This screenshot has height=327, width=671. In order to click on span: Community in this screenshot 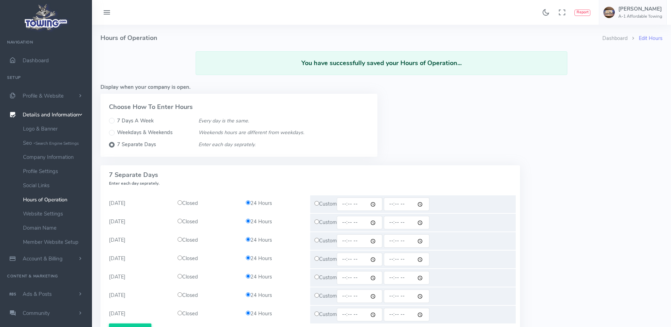, I will do `click(36, 313)`.